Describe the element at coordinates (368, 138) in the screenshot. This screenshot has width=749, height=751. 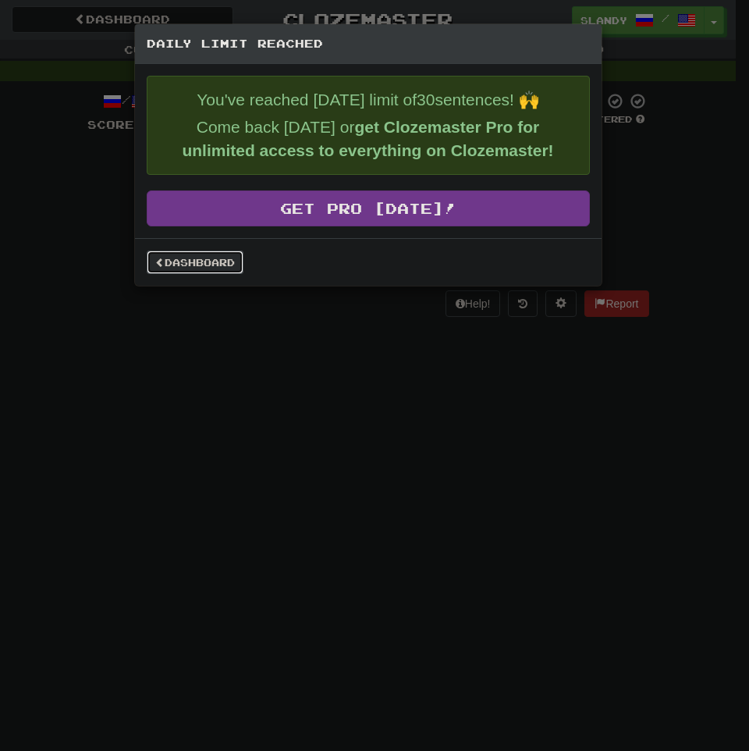
I see `strong: get Clozemaster Pro for unlimited access to everything on Clozemaster!` at that location.